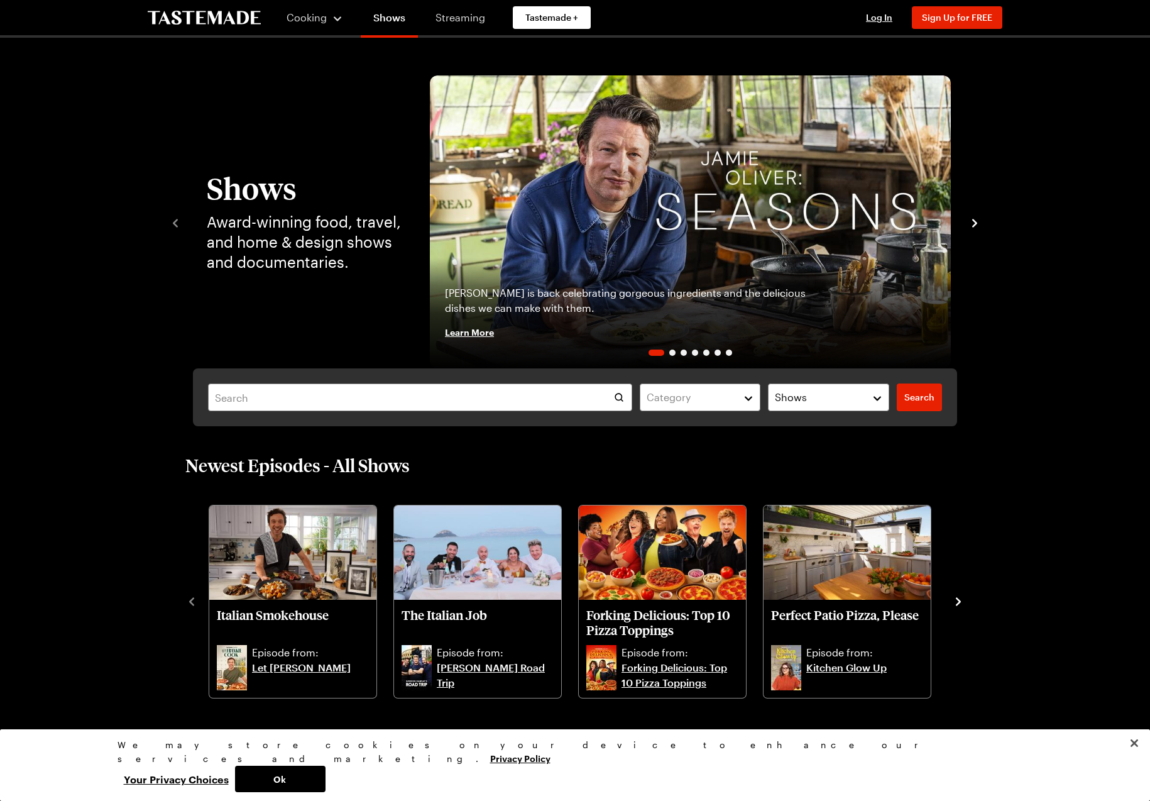 The height and width of the screenshot is (801, 1150). Describe the element at coordinates (176, 779) in the screenshot. I see `button: Your Privacy Choices` at that location.